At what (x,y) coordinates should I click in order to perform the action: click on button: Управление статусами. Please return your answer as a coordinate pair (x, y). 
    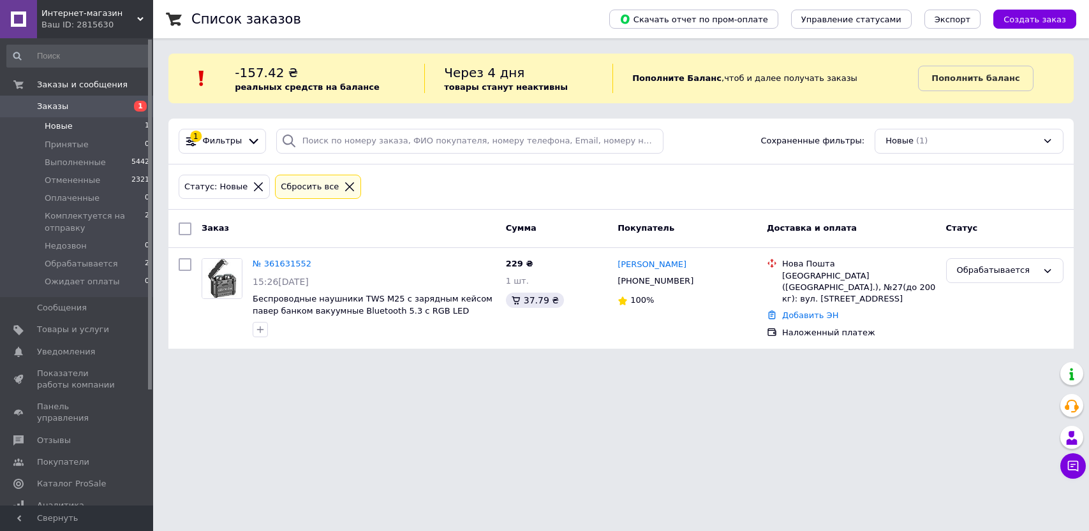
    Looking at the image, I should click on (851, 19).